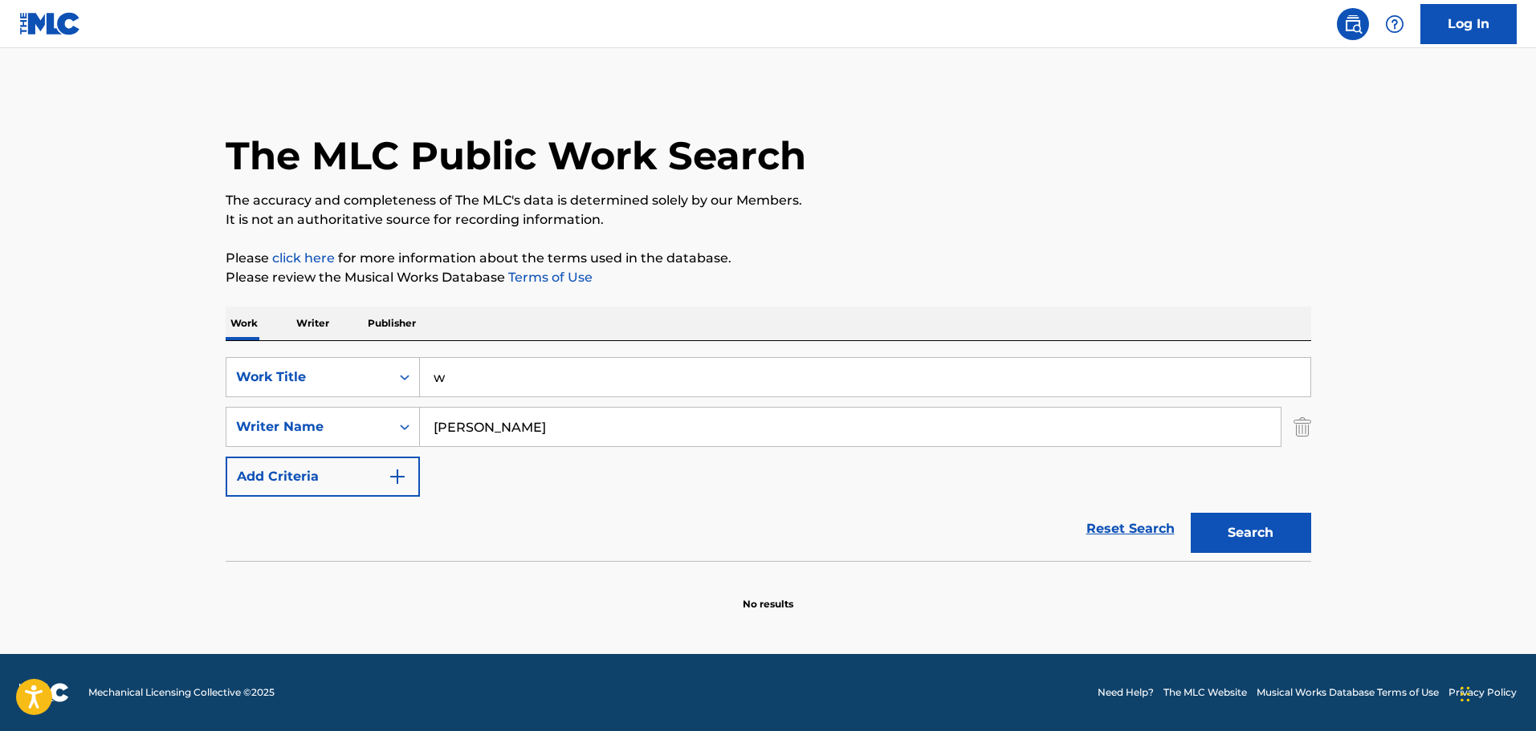  Describe the element at coordinates (392, 324) in the screenshot. I see `p: Publisher` at that location.